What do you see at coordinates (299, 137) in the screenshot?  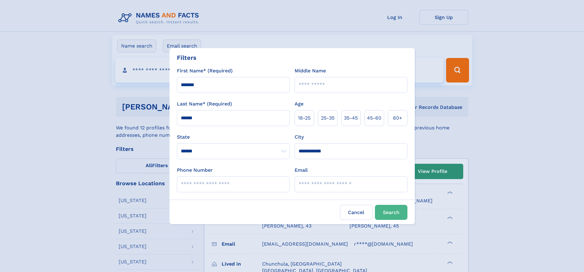 I see `label: City` at bounding box center [299, 137].